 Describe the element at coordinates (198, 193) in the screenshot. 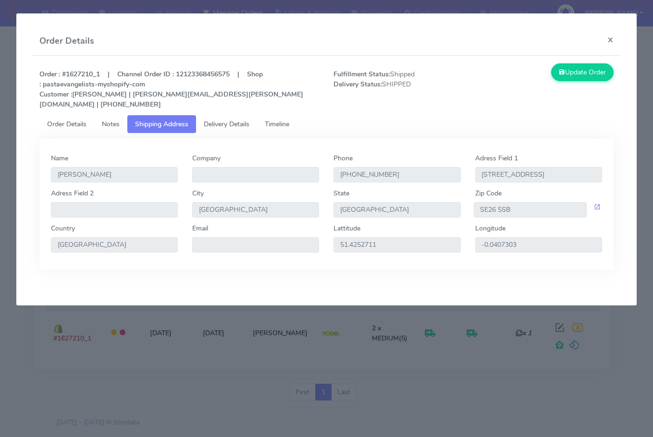

I see `label: City` at that location.